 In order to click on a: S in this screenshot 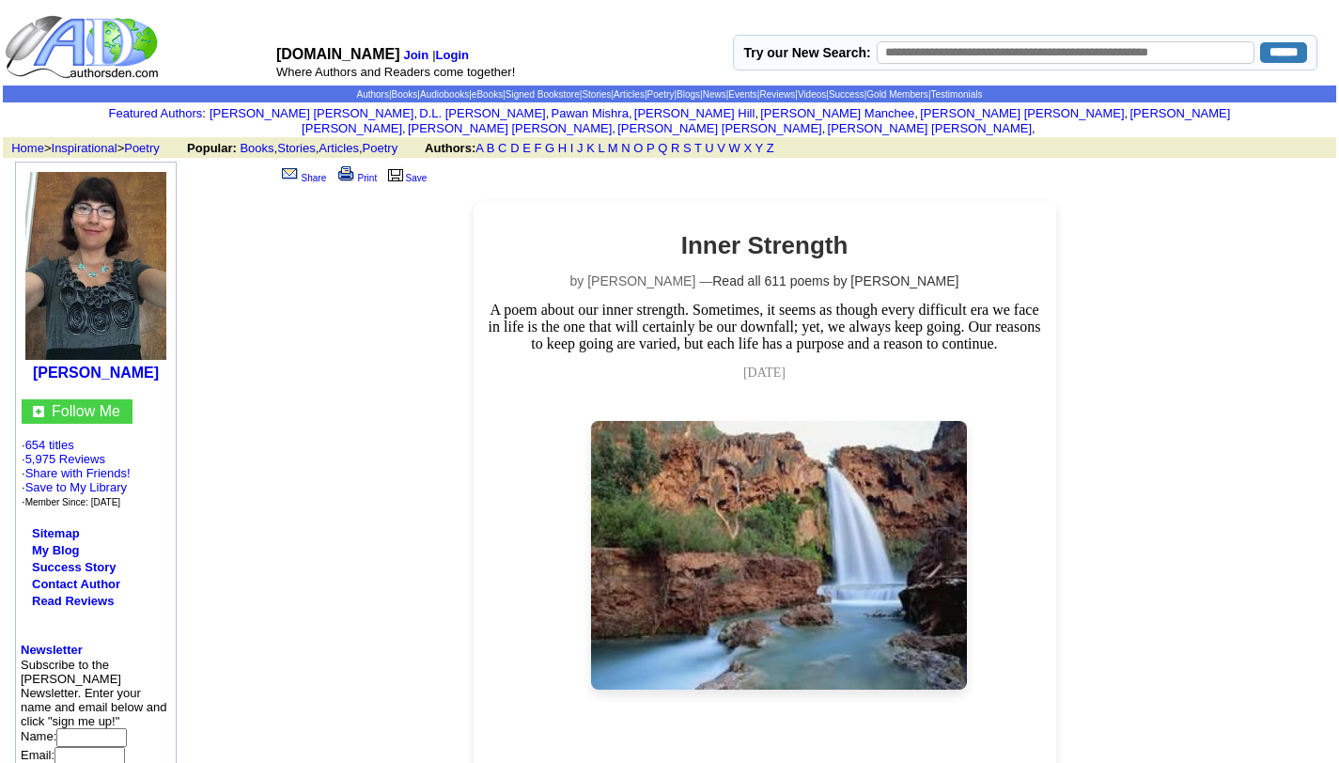, I will do `click(687, 148)`.